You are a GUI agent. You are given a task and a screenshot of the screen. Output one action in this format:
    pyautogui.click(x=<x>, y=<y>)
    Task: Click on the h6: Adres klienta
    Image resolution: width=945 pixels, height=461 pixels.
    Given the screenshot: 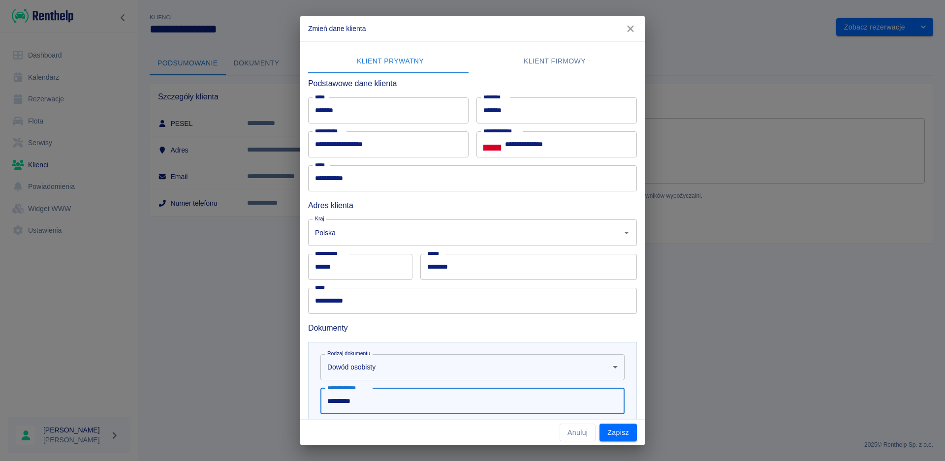 What is the action you would take?
    pyautogui.click(x=472, y=205)
    